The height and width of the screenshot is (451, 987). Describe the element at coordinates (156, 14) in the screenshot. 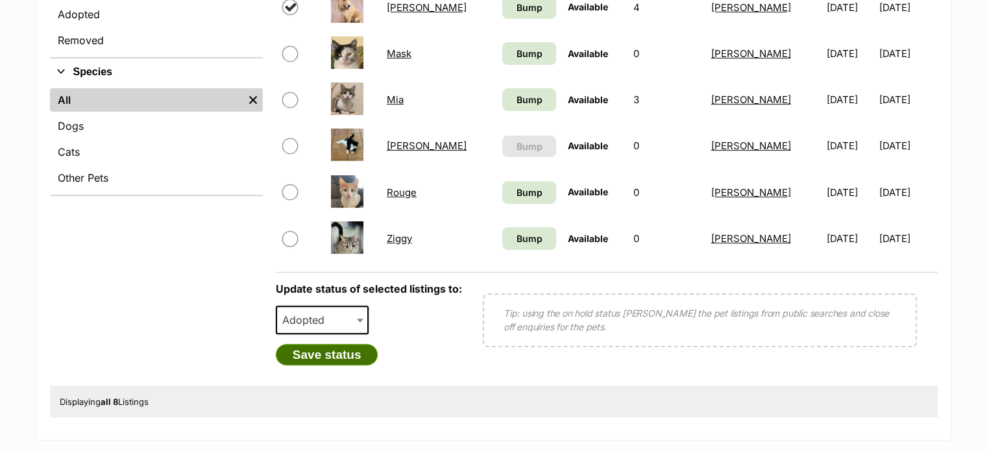

I see `a: Adopted` at that location.